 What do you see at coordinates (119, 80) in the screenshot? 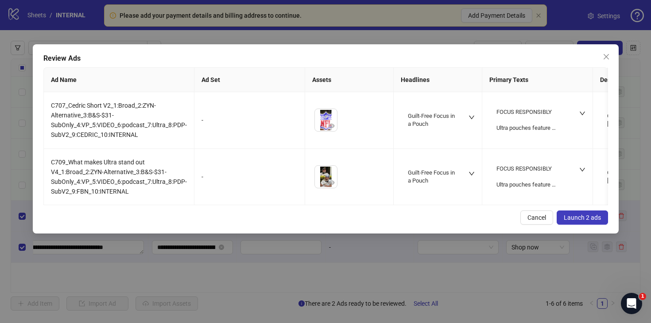
I see `th: Ad Name` at bounding box center [119, 80].